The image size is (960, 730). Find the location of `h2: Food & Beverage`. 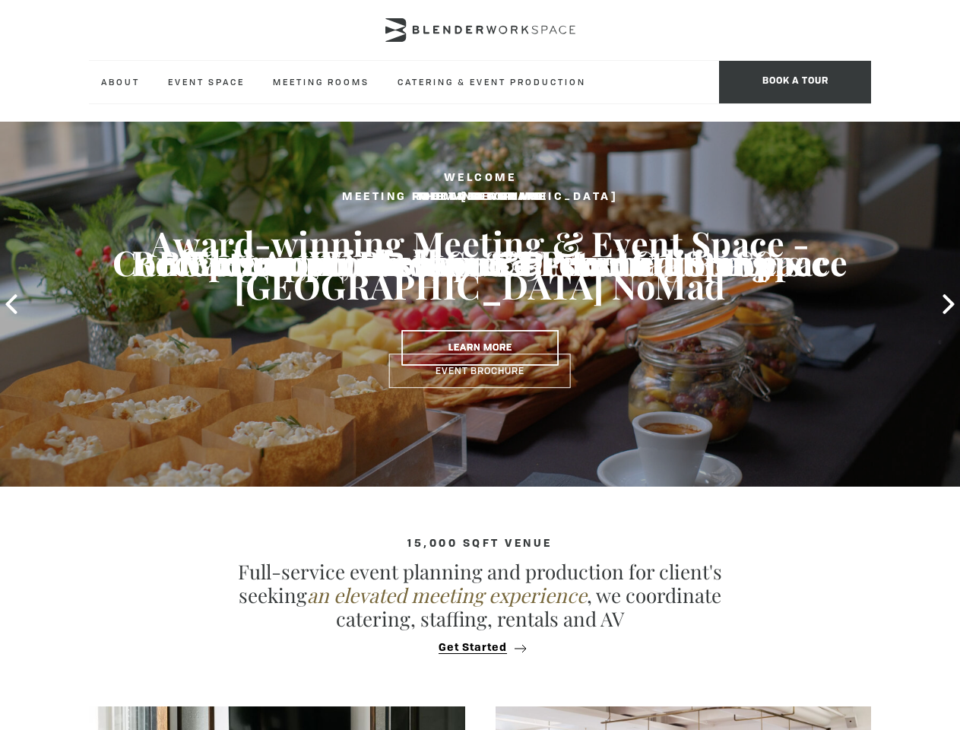

h2: Food & Beverage is located at coordinates (480, 197).